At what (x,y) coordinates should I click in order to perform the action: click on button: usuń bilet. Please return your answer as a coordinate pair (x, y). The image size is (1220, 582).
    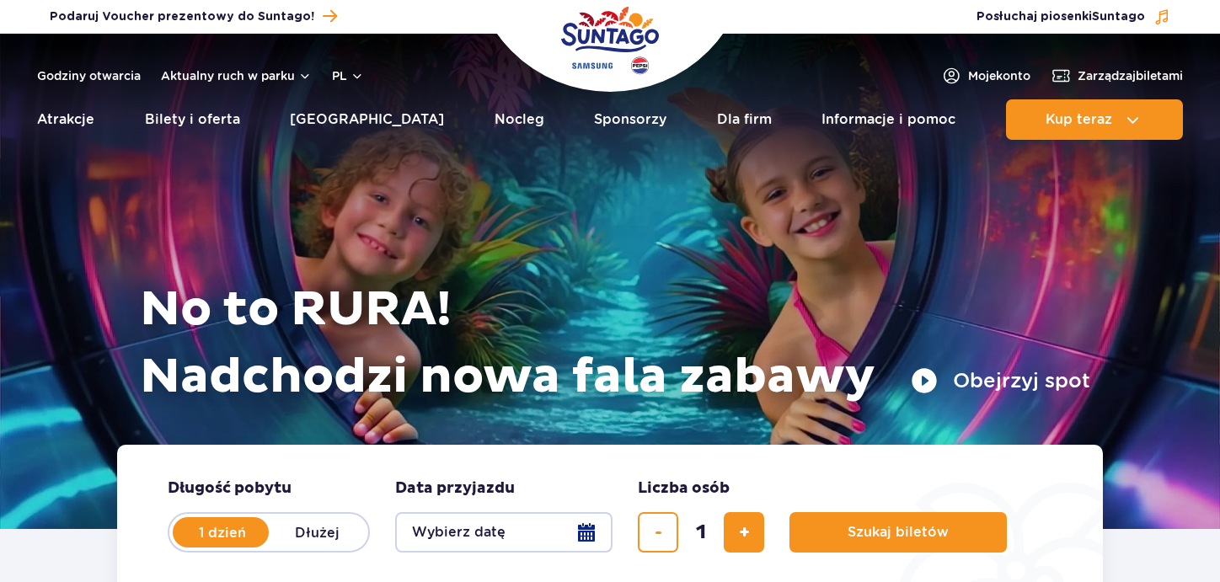
    Looking at the image, I should click on (658, 532).